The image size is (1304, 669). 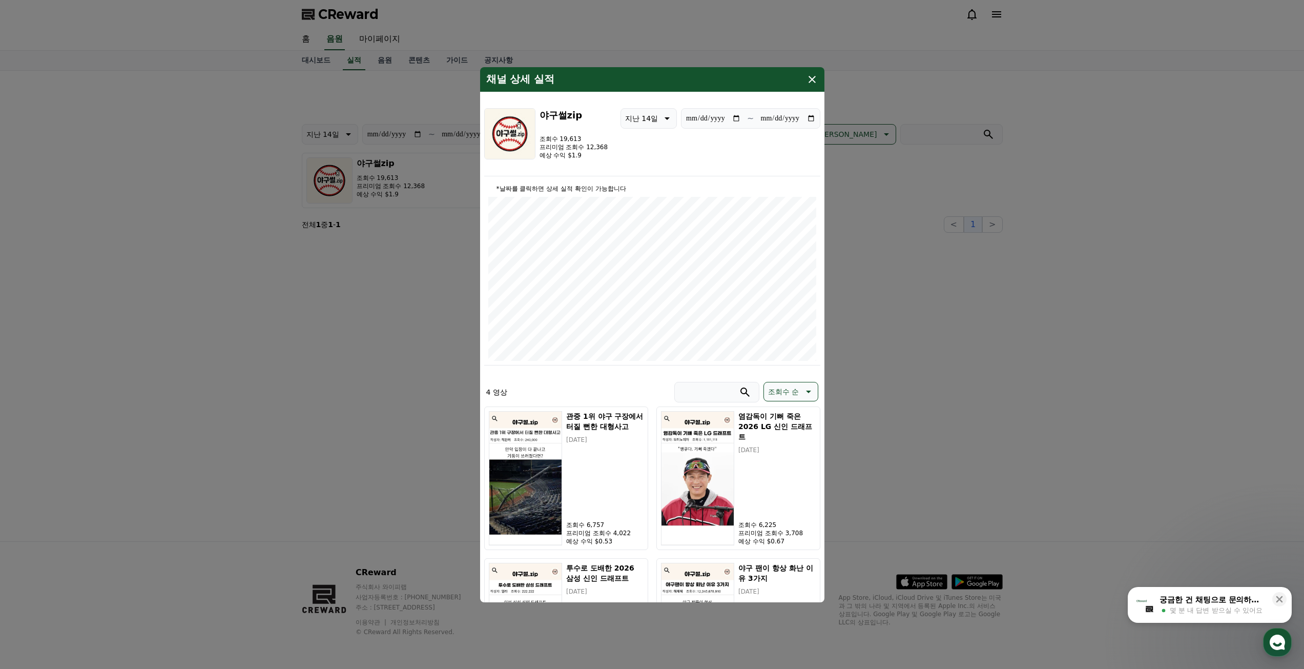 I want to click on a: 설정, so click(x=164, y=338).